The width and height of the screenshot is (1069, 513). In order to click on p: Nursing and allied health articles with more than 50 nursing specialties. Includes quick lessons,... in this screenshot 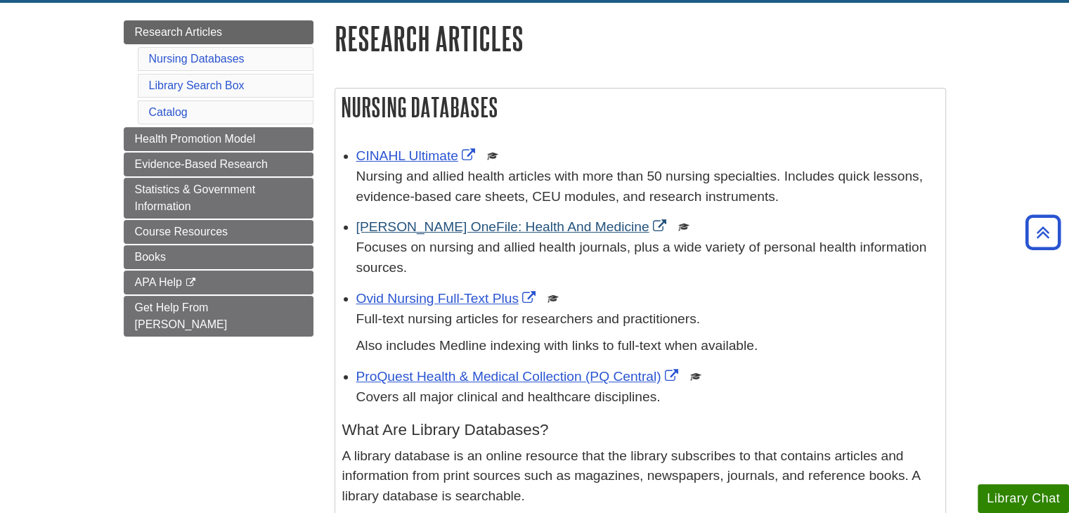, I will do `click(647, 187)`.